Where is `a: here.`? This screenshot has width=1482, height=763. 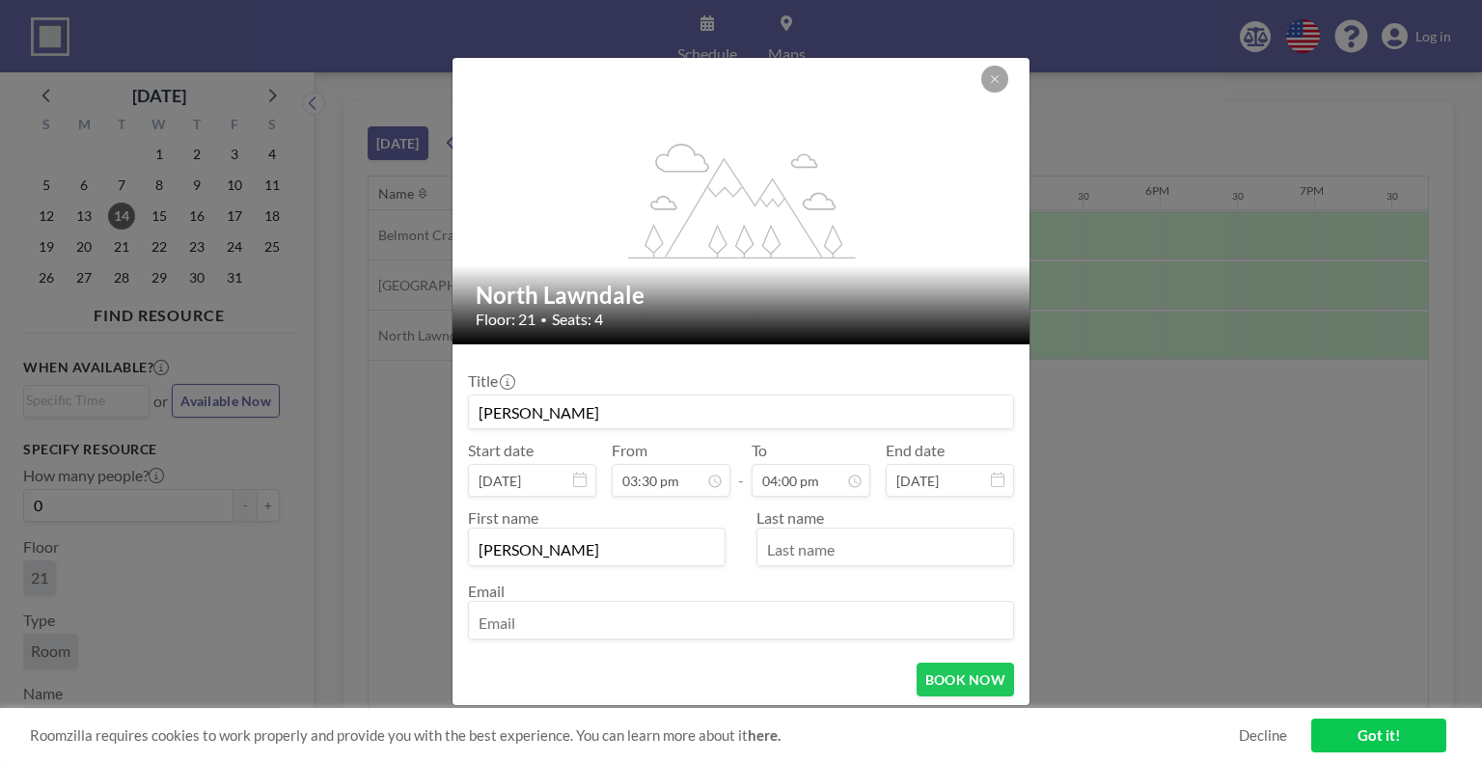
a: here. is located at coordinates (764, 735).